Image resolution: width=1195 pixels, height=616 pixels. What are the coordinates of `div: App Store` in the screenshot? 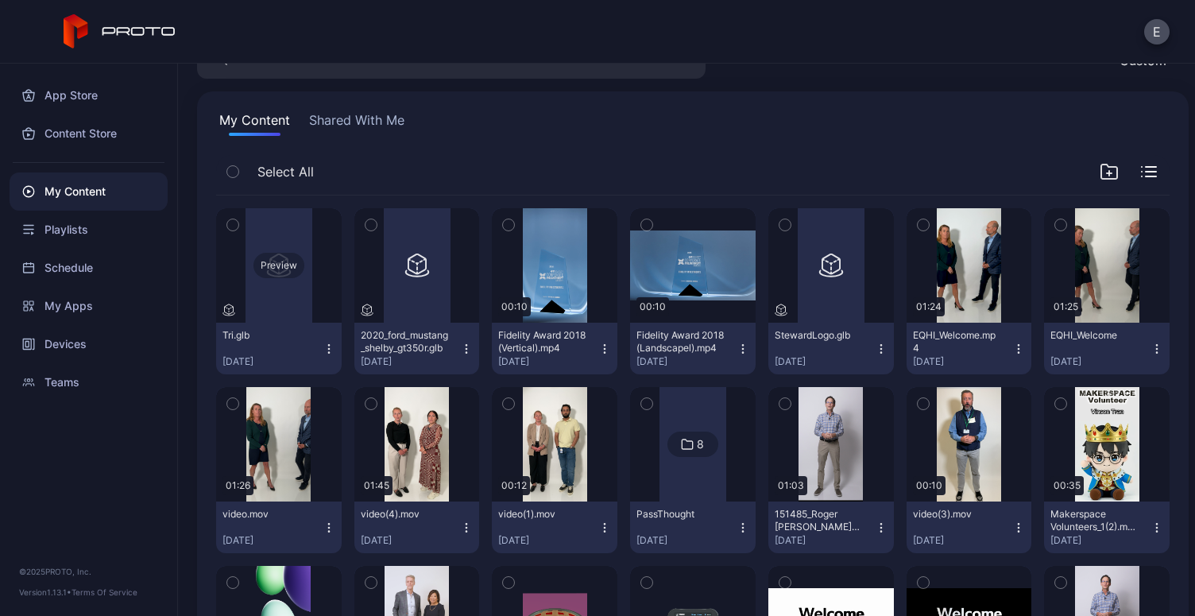 It's located at (88, 95).